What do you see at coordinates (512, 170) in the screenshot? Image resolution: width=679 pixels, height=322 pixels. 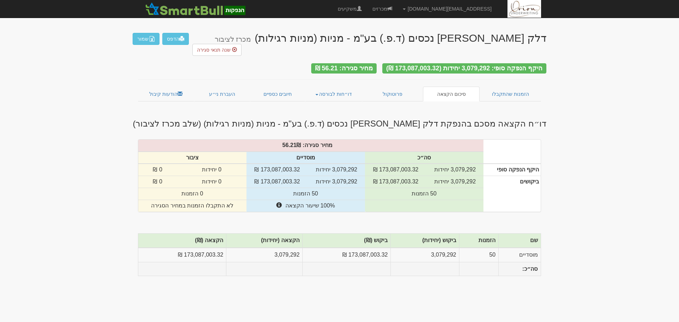 I see `th: היקף הנפקה סופי` at bounding box center [512, 170].